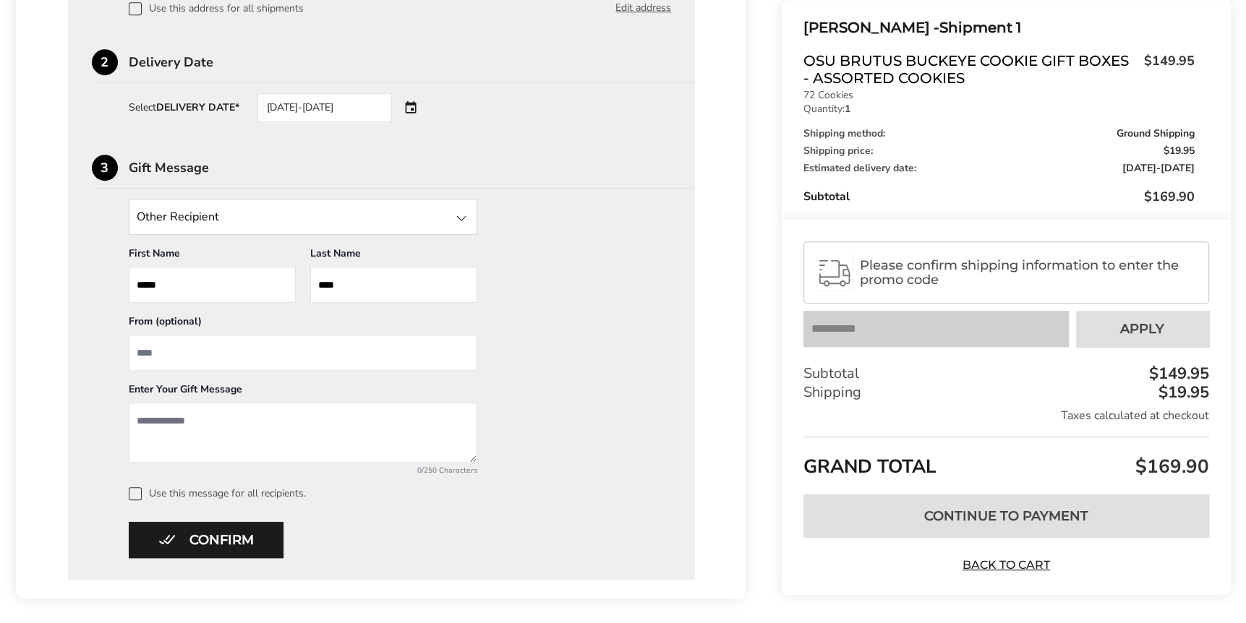  Describe the element at coordinates (212, 257) in the screenshot. I see `div: First Name` at that location.